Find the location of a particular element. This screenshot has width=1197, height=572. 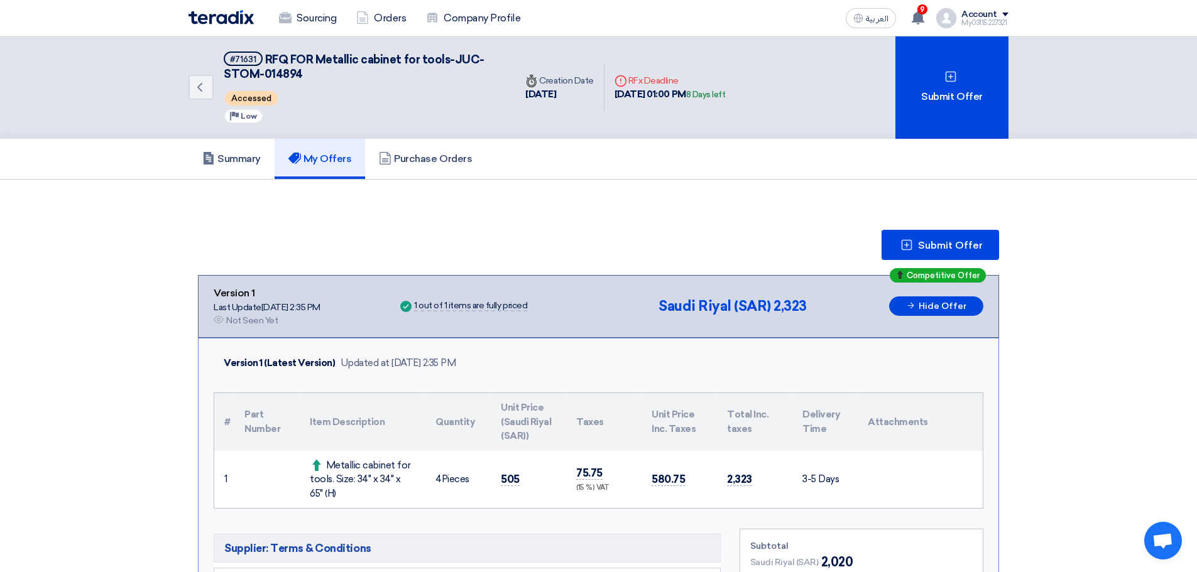

h5: Supplier: Terms & Conditions is located at coordinates (467, 548).